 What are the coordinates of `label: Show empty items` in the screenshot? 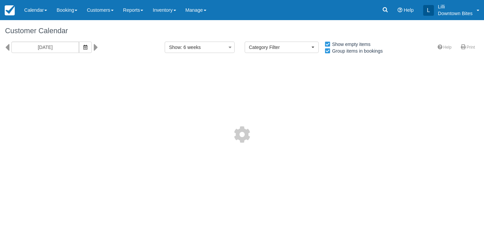 It's located at (349, 44).